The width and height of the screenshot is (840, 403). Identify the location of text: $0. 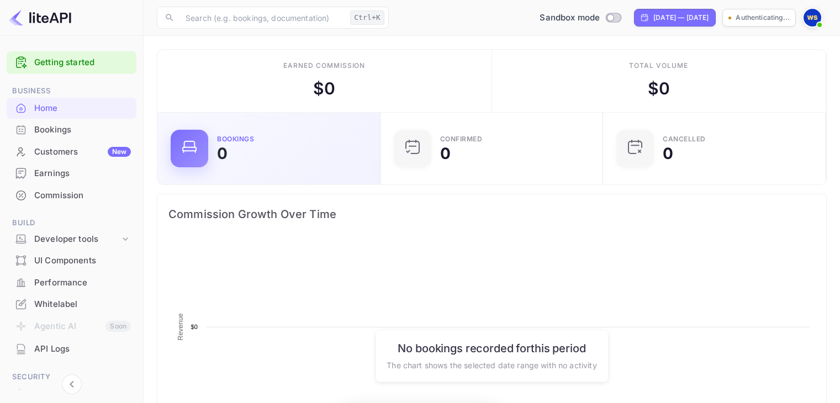
(194, 327).